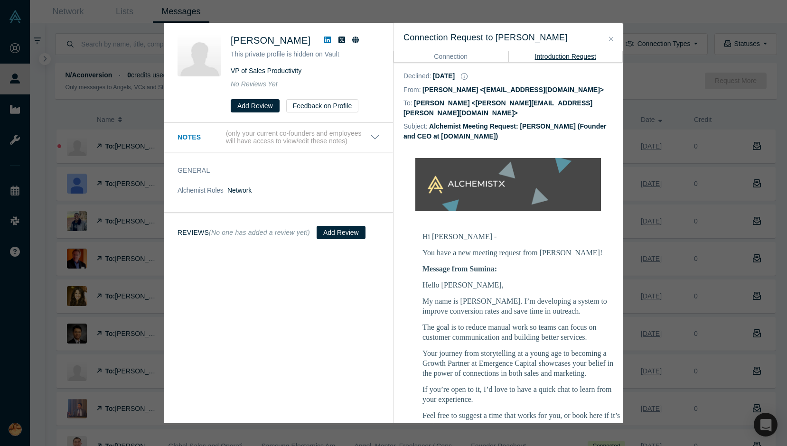  What do you see at coordinates (522, 332) in the screenshot?
I see `p: The goal is to reduce manual work so teams can focus on customer communication and building bette...` at bounding box center [522, 332].